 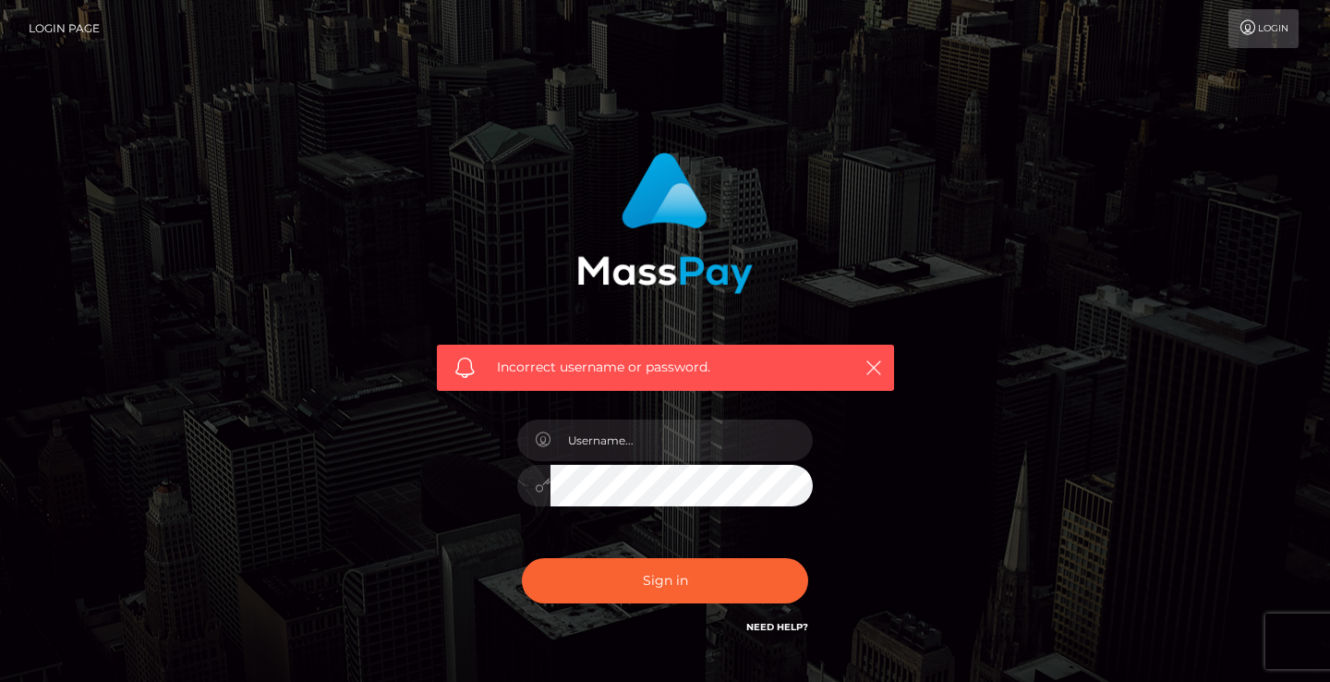 I want to click on a: Need Help?, so click(x=777, y=626).